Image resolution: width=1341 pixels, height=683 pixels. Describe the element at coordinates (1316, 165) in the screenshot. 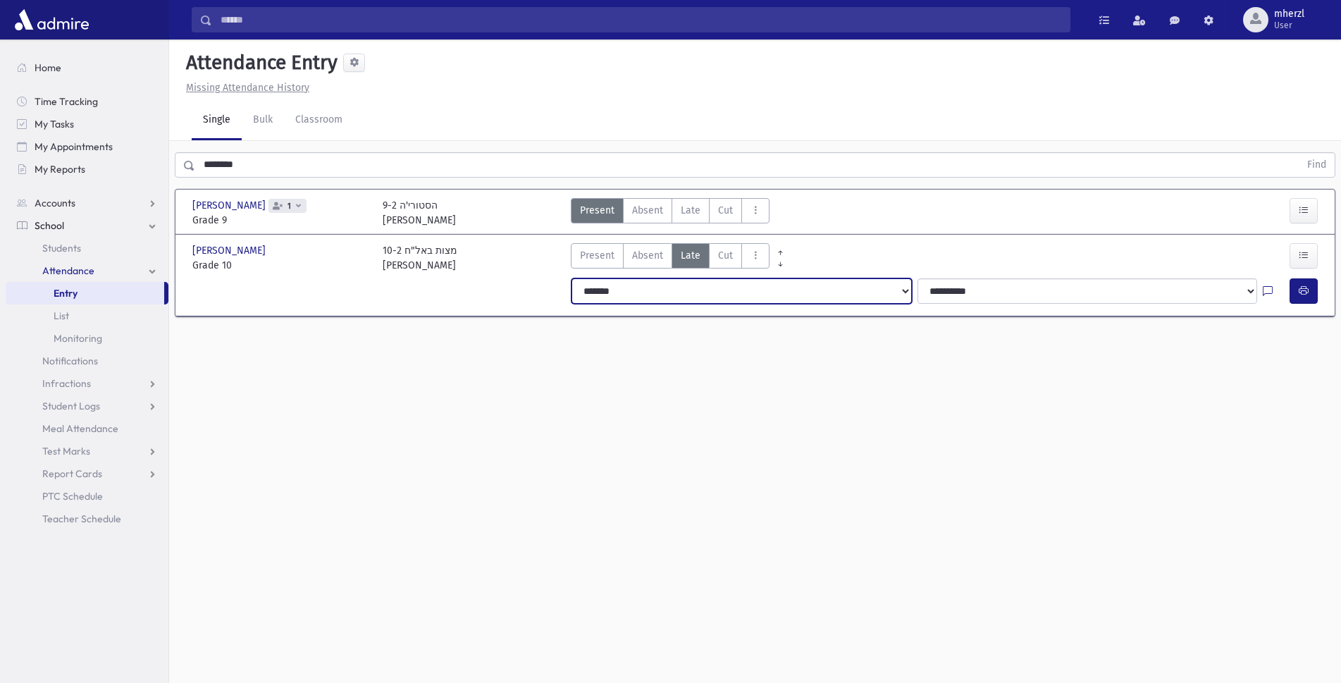

I see `button: Find` at that location.